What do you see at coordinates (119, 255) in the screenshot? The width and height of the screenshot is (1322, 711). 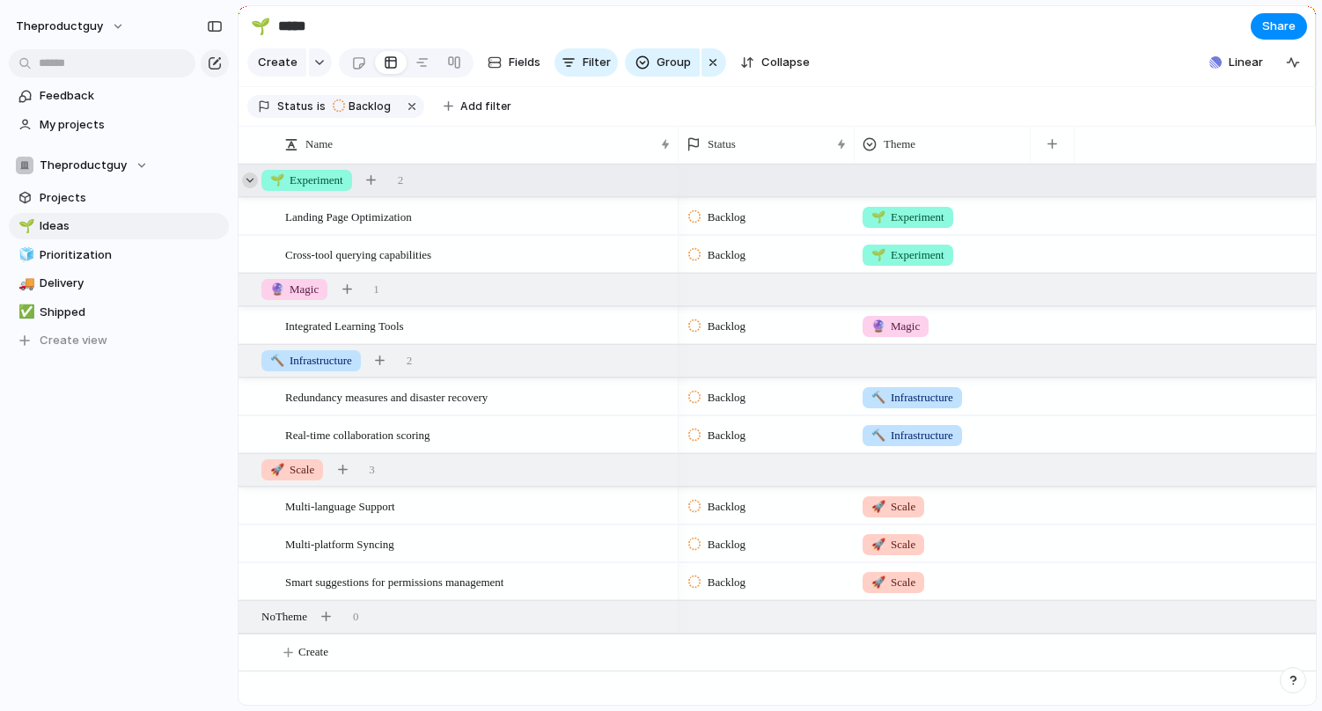 I see `div: 🧊Prioritization` at bounding box center [119, 255].